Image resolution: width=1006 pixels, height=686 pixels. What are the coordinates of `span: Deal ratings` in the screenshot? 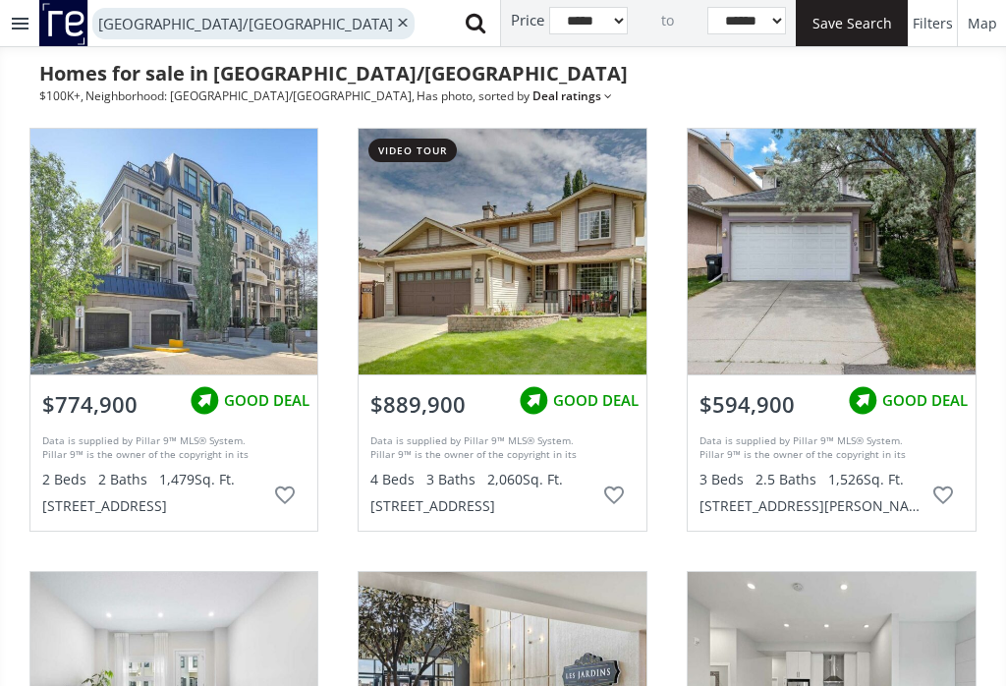 It's located at (572, 95).